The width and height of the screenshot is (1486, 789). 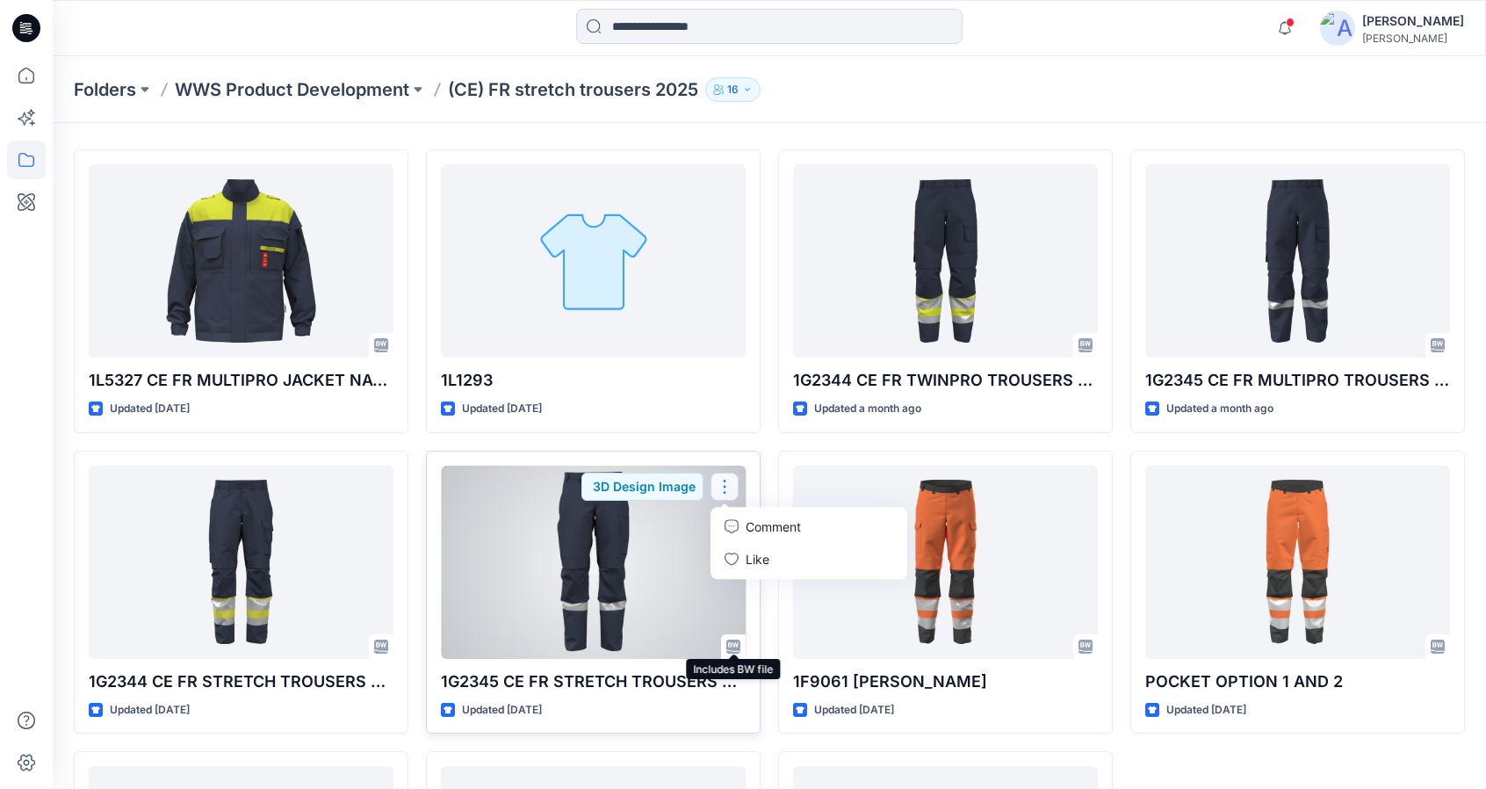 What do you see at coordinates (241, 682) in the screenshot?
I see `p: 1G2344 CE FR STRETCH TROUSERS TWINPRO` at bounding box center [241, 682].